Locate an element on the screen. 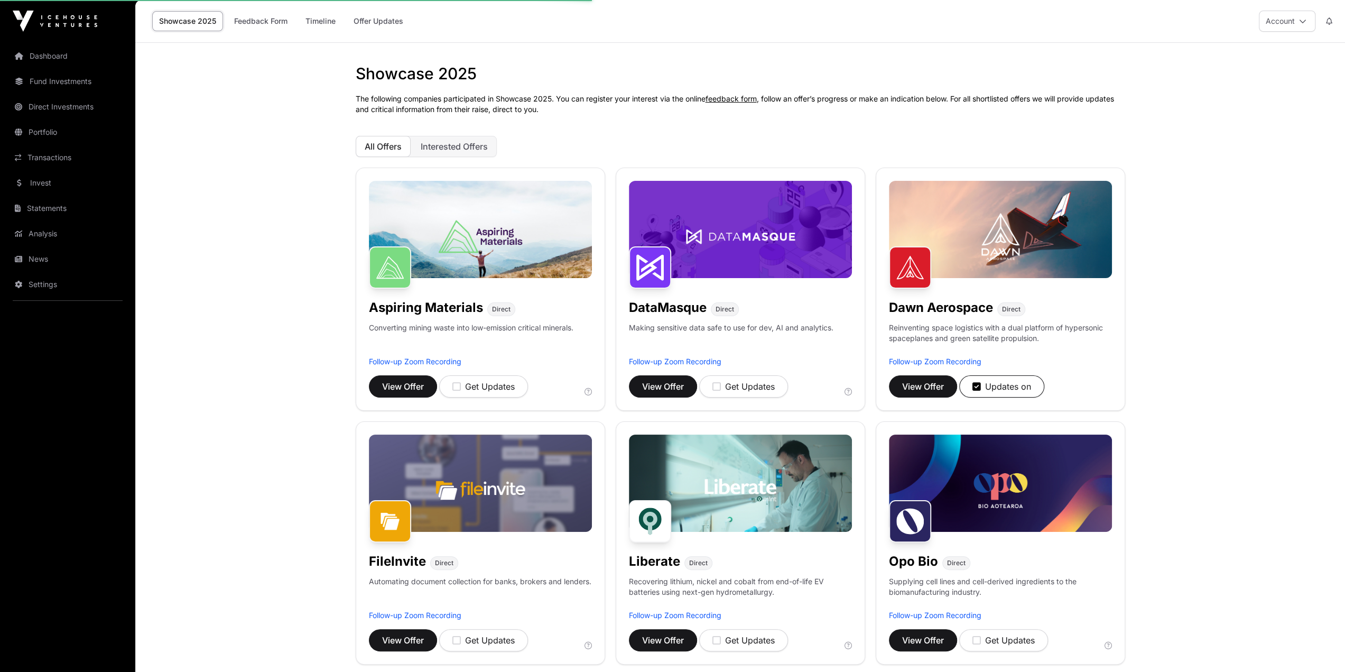 This screenshot has width=1345, height=672. img: Dawn-Banner.jpg is located at coordinates (1001, 229).